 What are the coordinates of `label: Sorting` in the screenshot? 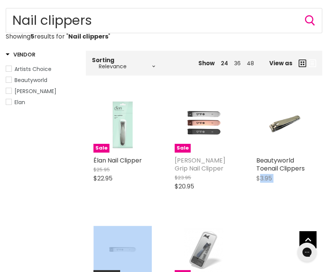 It's located at (103, 60).